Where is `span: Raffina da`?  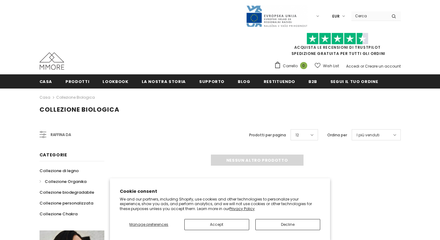 span: Raffina da is located at coordinates (61, 135).